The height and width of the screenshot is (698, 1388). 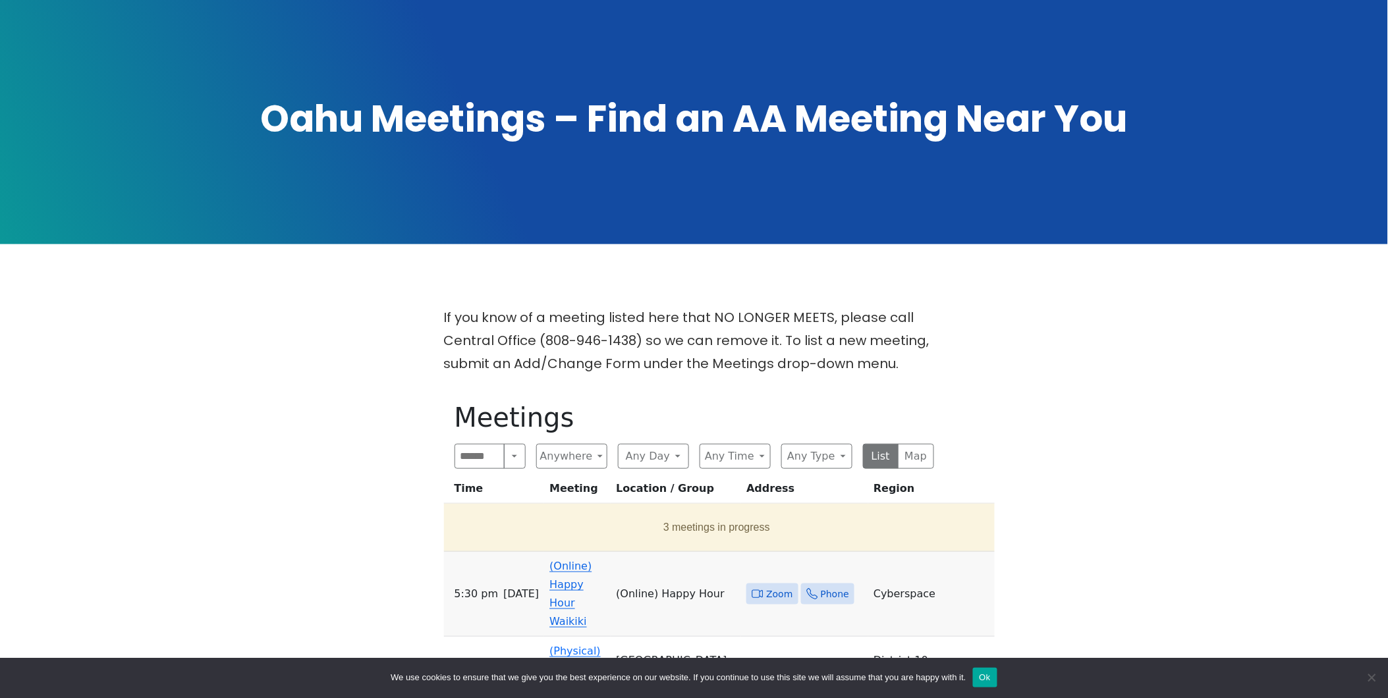 I want to click on button: Any Type, so click(x=817, y=457).